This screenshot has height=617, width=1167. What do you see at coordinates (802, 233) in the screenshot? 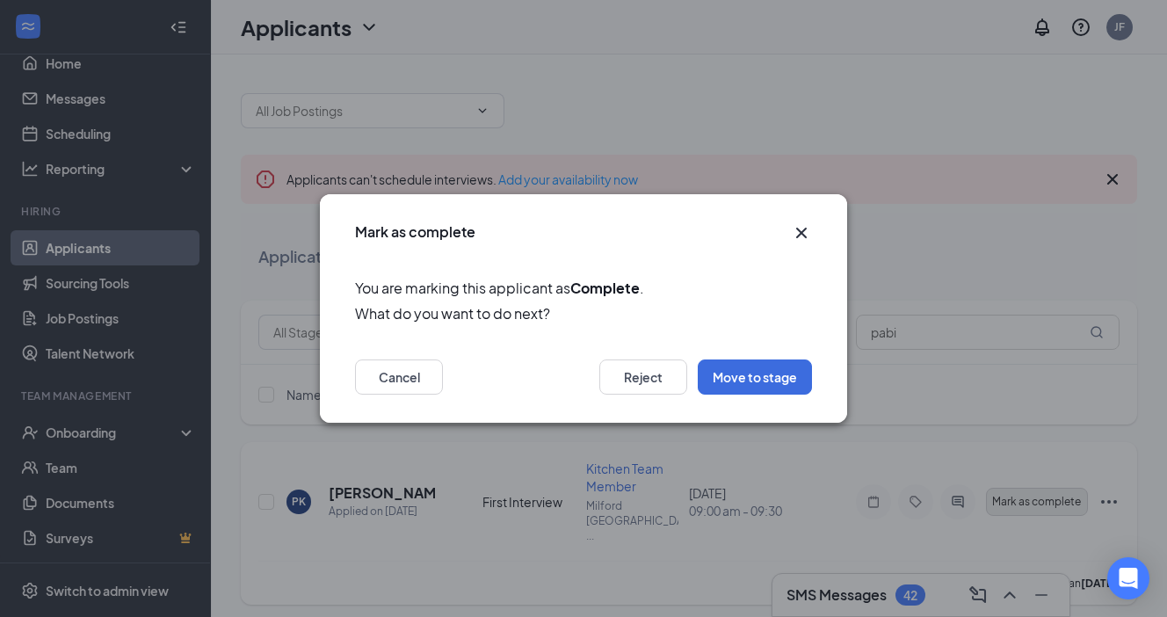
I see `svg: Cross` at bounding box center [802, 233].